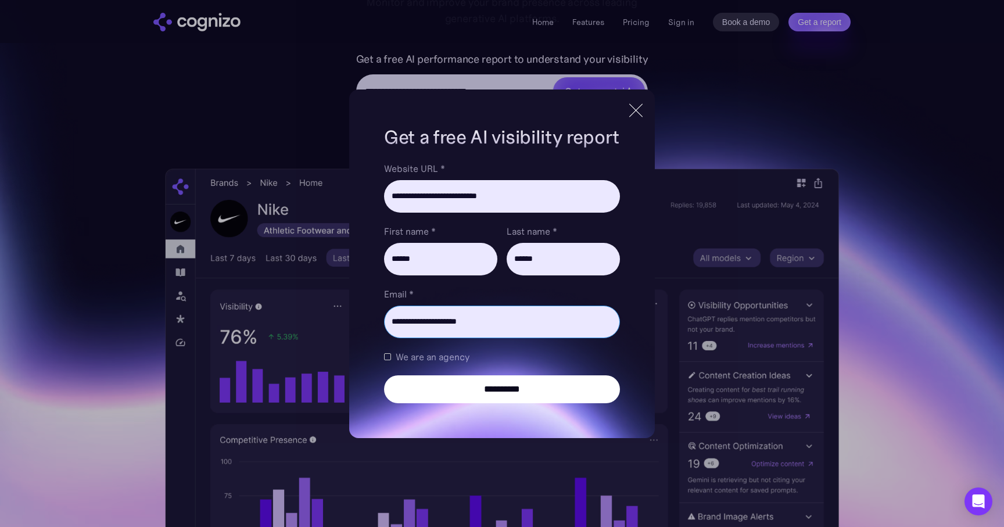 The width and height of the screenshot is (1004, 527). I want to click on label: Email *, so click(502, 294).